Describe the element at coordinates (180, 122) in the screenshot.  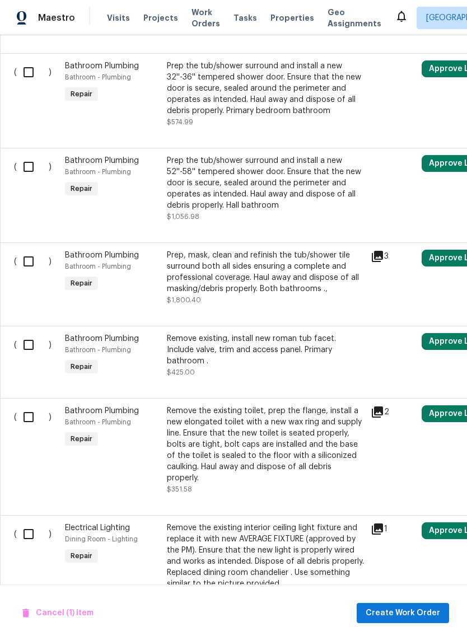
I see `span: $574.99` at that location.